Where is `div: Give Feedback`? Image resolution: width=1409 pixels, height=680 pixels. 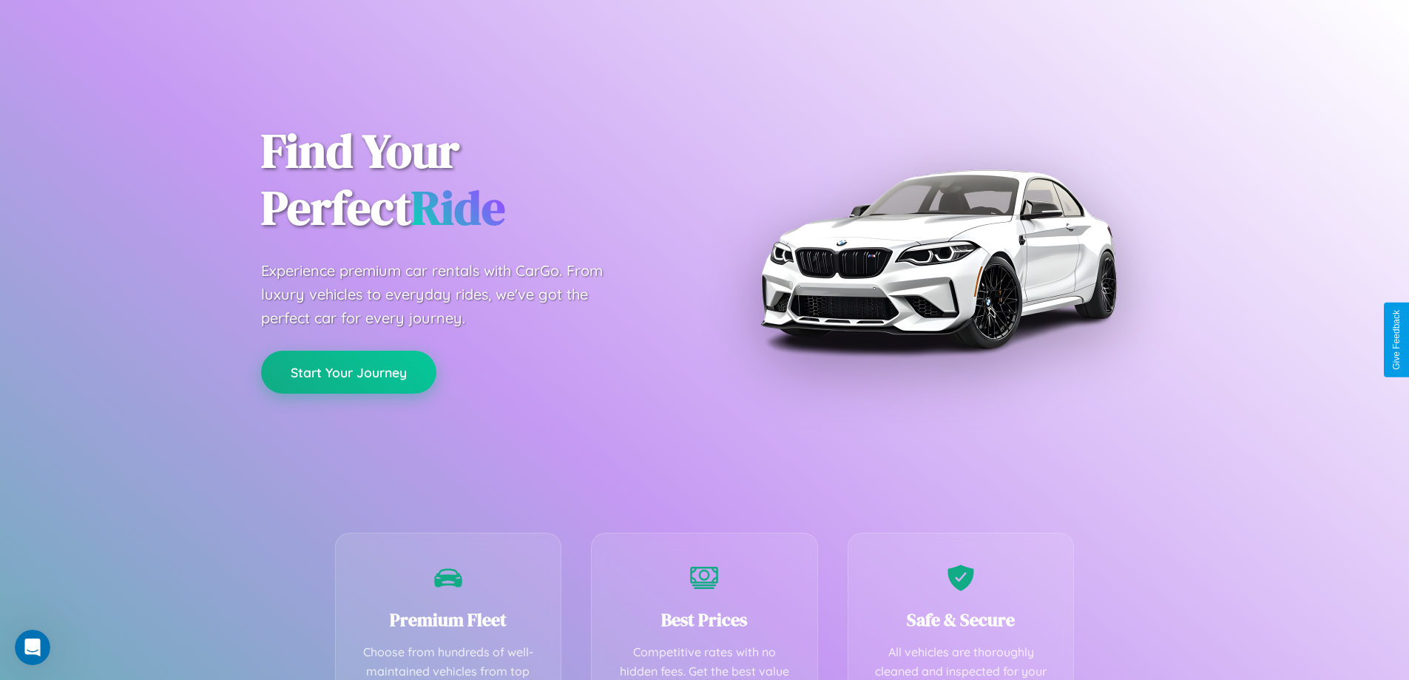
div: Give Feedback is located at coordinates (1396, 339).